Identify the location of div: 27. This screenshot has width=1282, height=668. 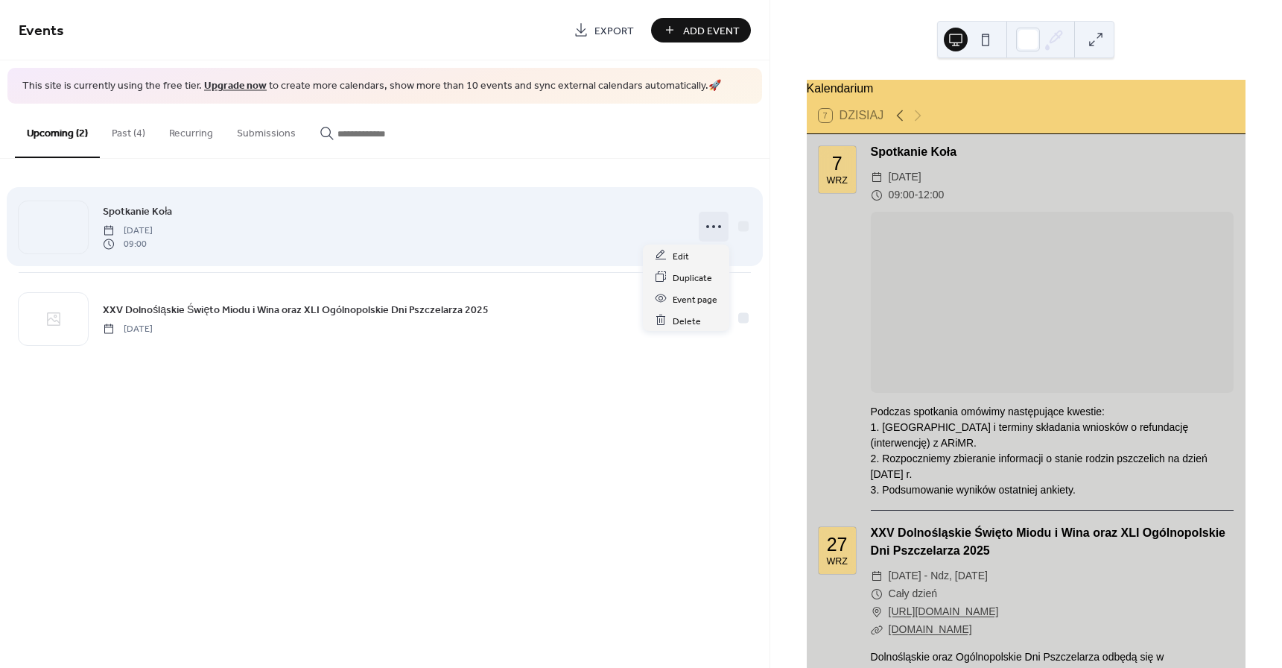
(837, 544).